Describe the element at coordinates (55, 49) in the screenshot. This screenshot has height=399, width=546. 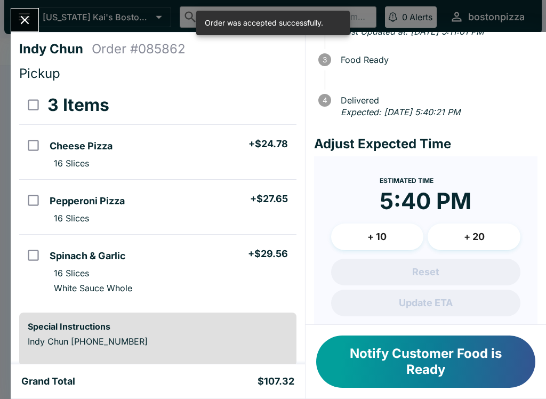
I see `h4: Indy Chun` at that location.